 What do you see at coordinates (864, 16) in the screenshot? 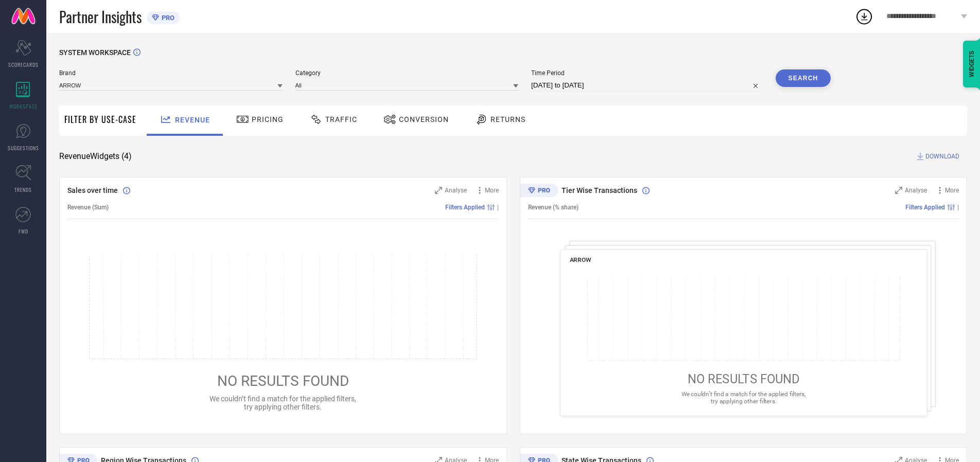
I see `div: Open download list` at bounding box center [864, 16].